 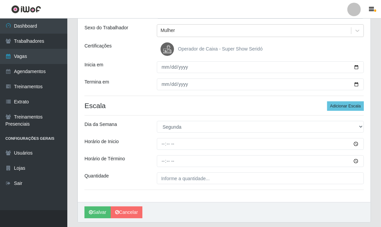 I want to click on label: Termina em, so click(x=97, y=82).